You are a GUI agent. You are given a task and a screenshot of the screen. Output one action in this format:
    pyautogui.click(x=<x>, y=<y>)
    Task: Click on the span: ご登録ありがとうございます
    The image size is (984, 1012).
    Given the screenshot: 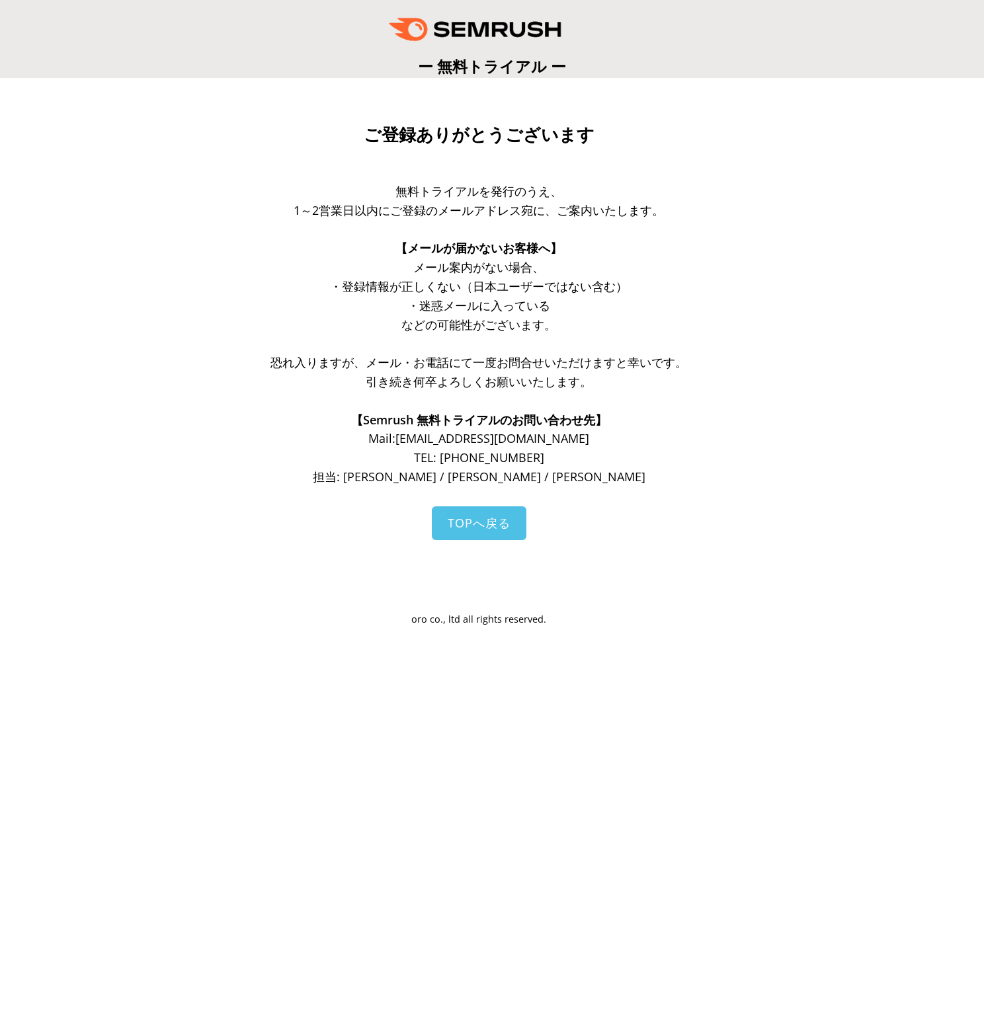 What is the action you would take?
    pyautogui.click(x=479, y=135)
    